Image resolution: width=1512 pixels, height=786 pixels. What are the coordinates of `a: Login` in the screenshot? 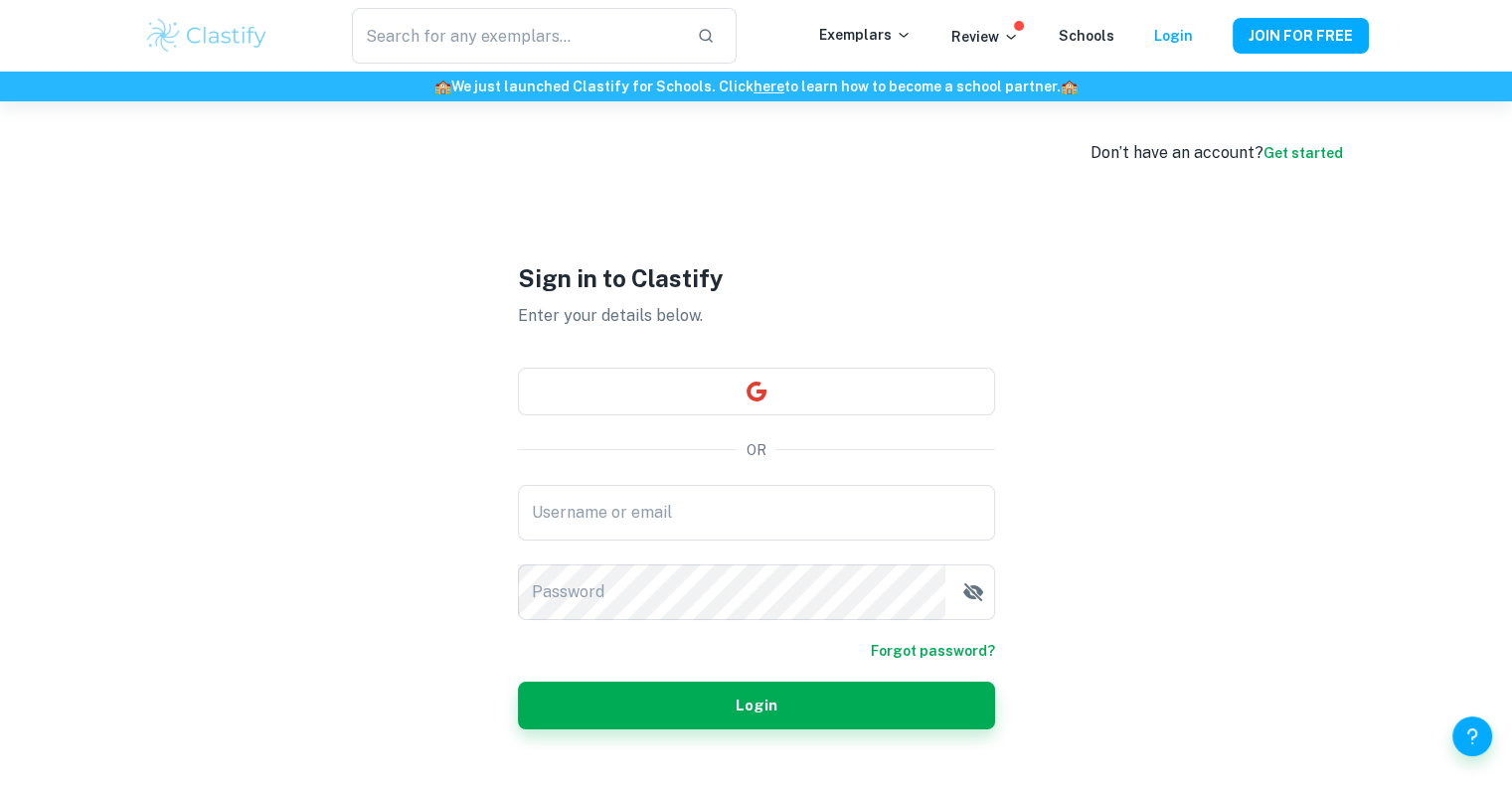 It's located at (1173, 36).